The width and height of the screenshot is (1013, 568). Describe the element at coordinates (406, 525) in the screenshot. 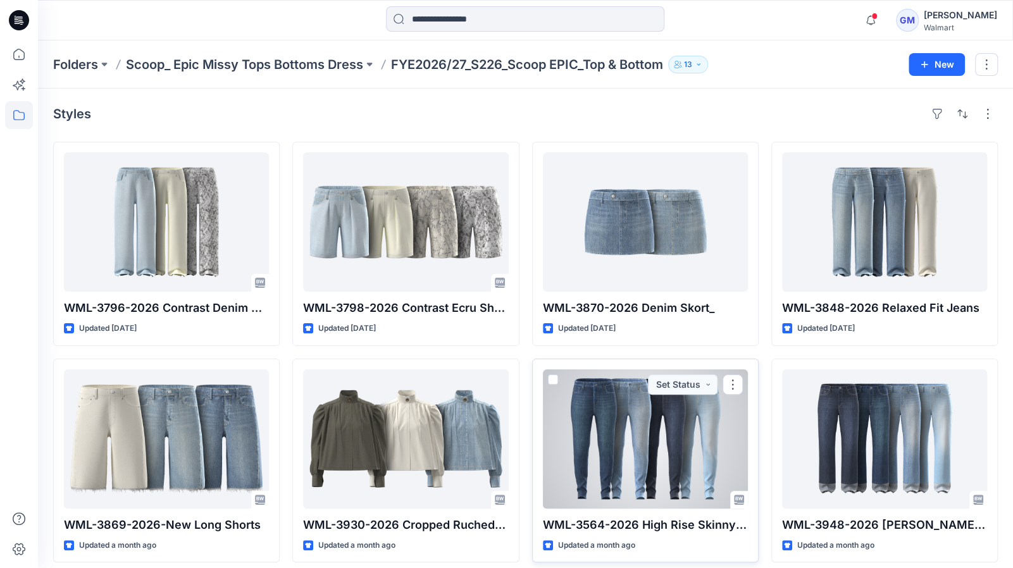

I see `p: WML-3930-2026 Cropped Ruched Jacket` at that location.